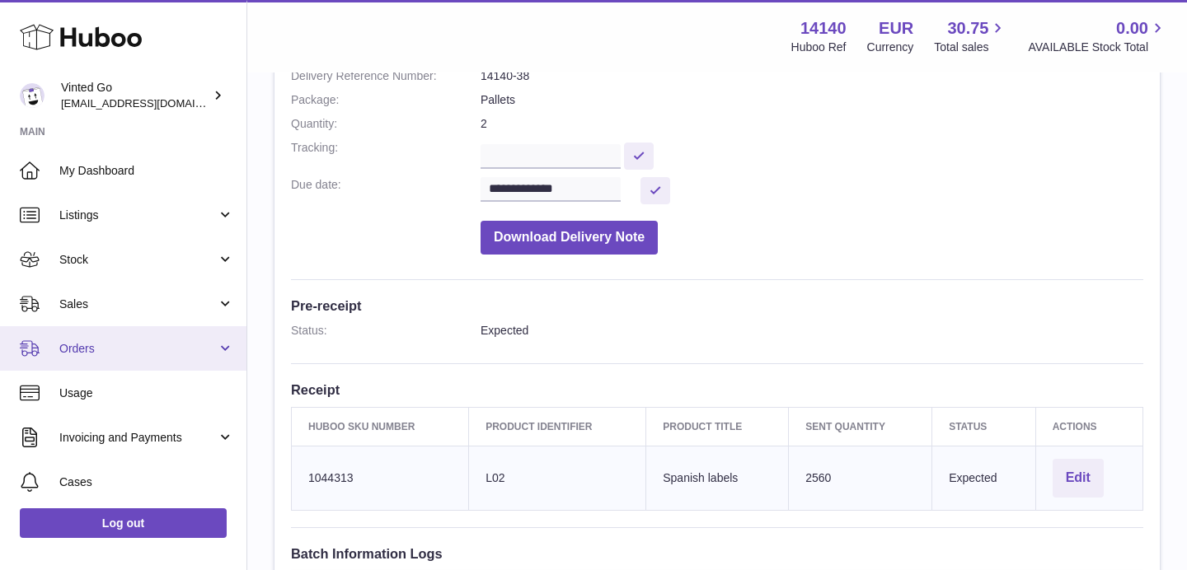 The image size is (1187, 570). I want to click on th: Actions, so click(1089, 426).